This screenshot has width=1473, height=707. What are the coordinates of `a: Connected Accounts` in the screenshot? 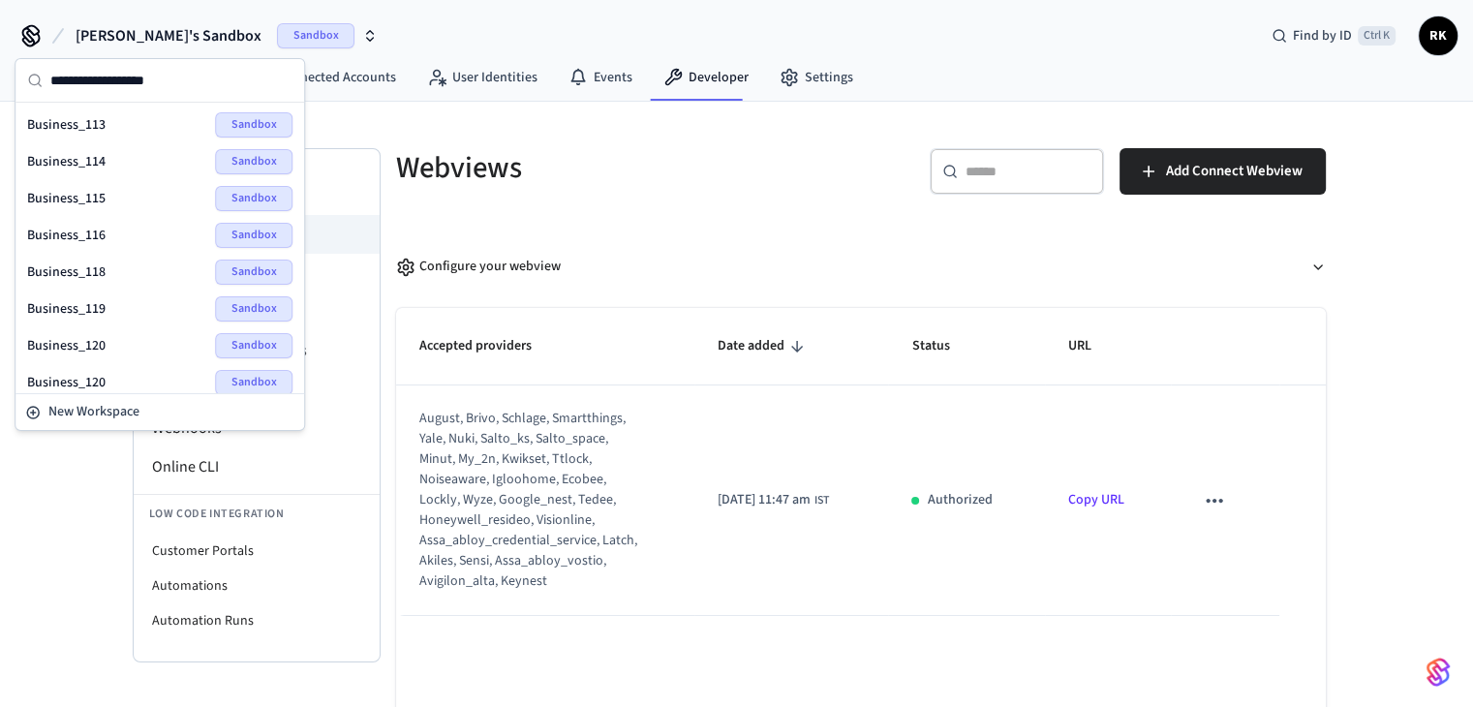 It's located at (323, 77).